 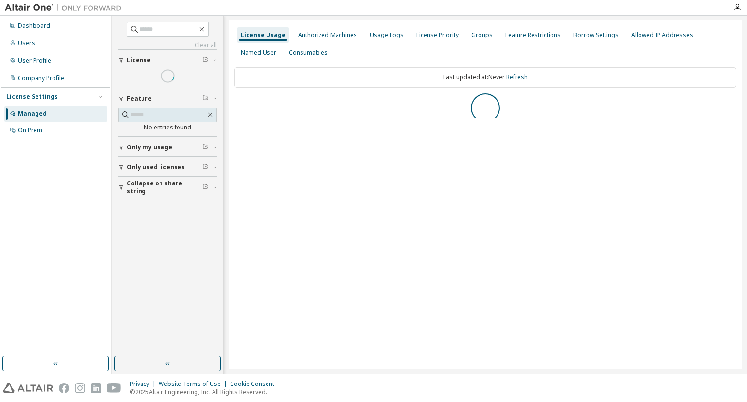 What do you see at coordinates (28, 388) in the screenshot?
I see `img: altair_logo.svg` at bounding box center [28, 388].